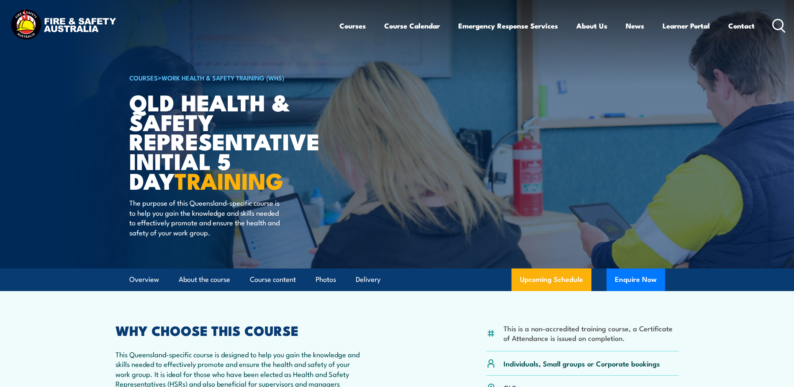 This screenshot has height=387, width=794. Describe the element at coordinates (508, 26) in the screenshot. I see `a: Emergency Response Services` at that location.